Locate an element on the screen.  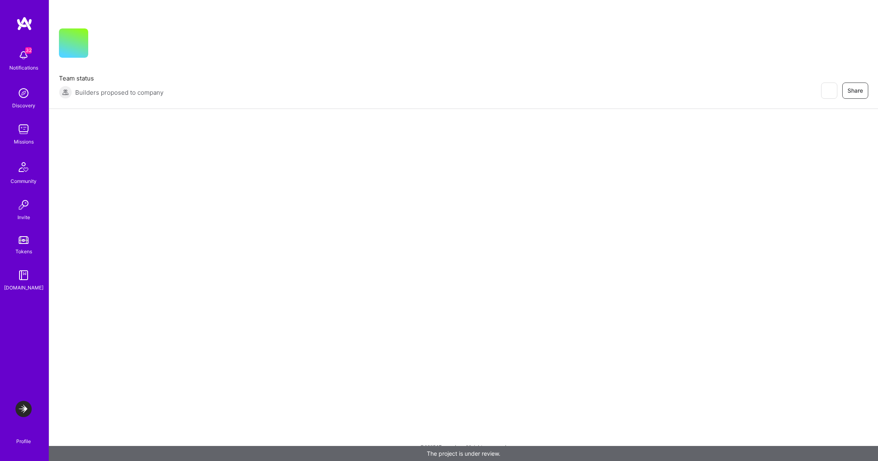
div: Notifications is located at coordinates (24, 67).